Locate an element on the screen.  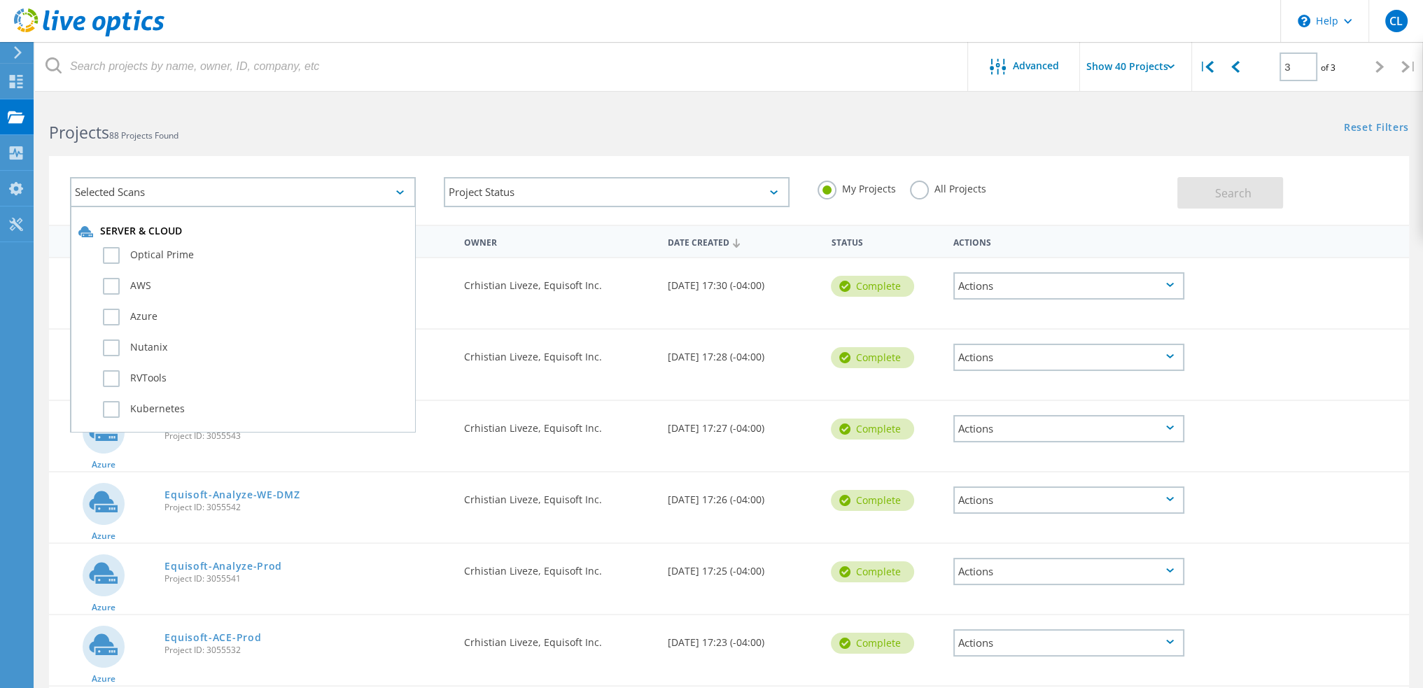
span: Project ID: 3055532 is located at coordinates (307, 650).